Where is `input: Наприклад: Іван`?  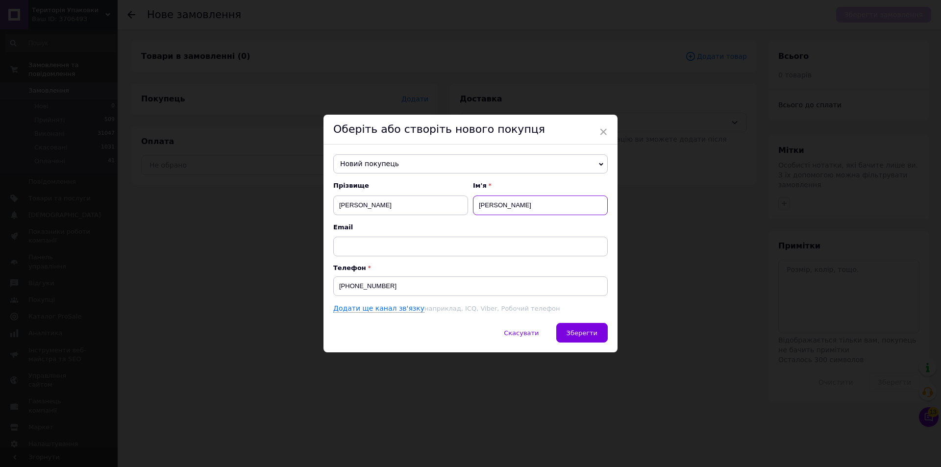
input: Наприклад: Іван is located at coordinates (540, 205).